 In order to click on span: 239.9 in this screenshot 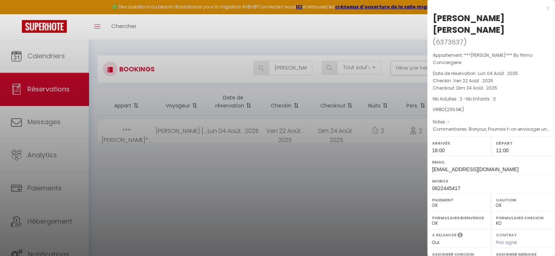, I will do `click(452, 109)`.